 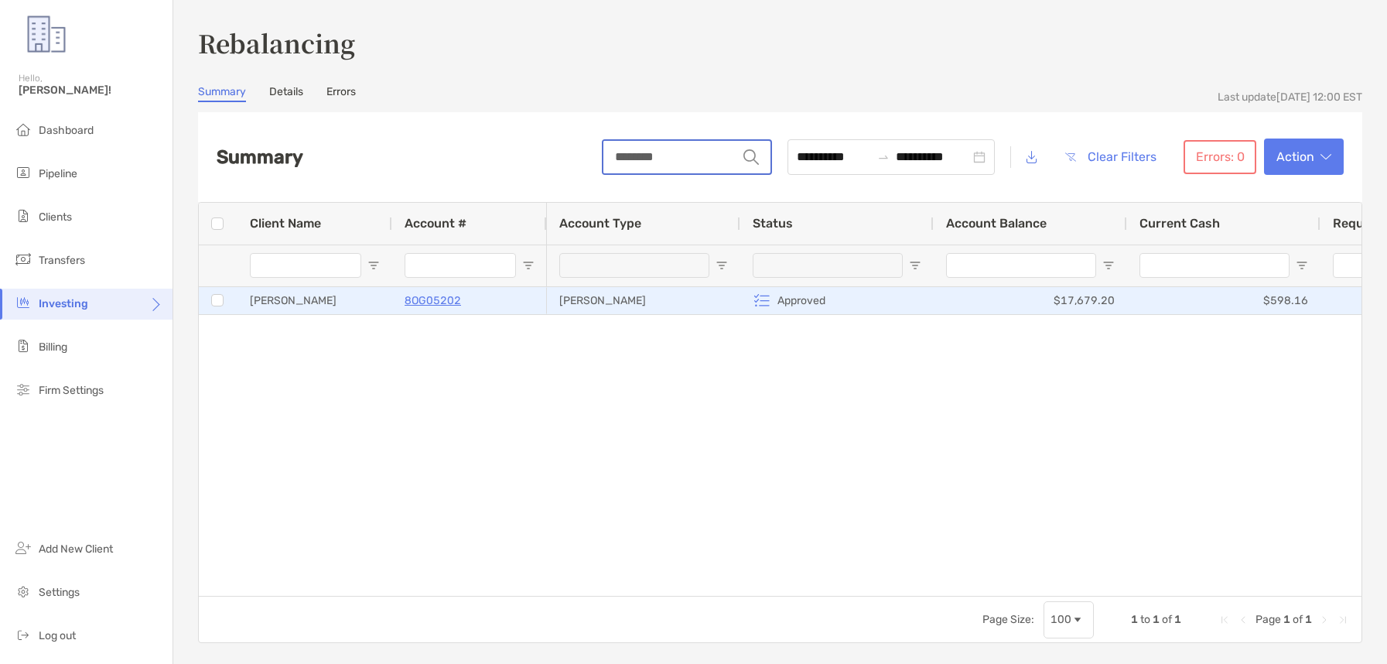 What do you see at coordinates (260, 157) in the screenshot?
I see `h2: Summary` at bounding box center [260, 157].